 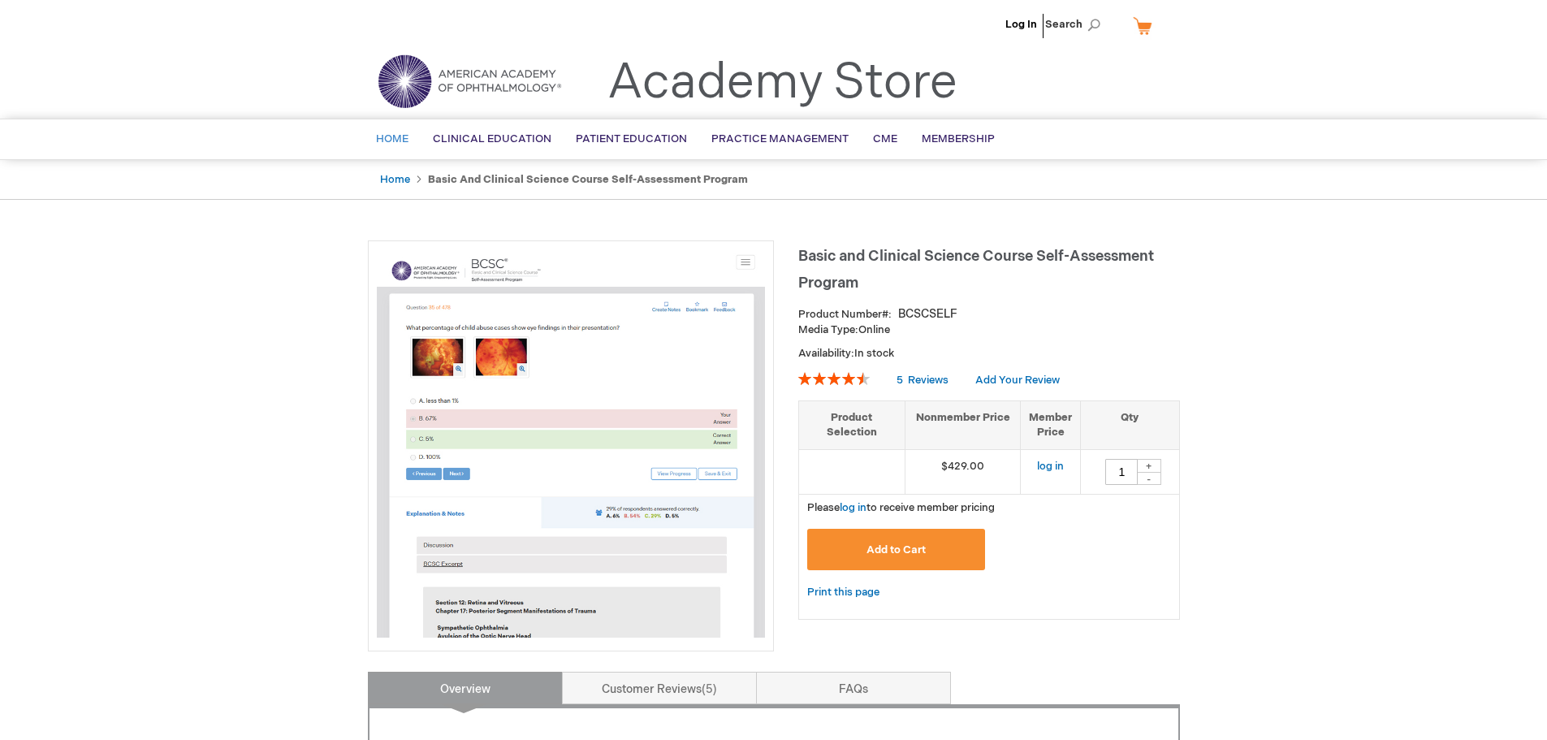 I want to click on th: Product Selection, so click(x=852, y=425).